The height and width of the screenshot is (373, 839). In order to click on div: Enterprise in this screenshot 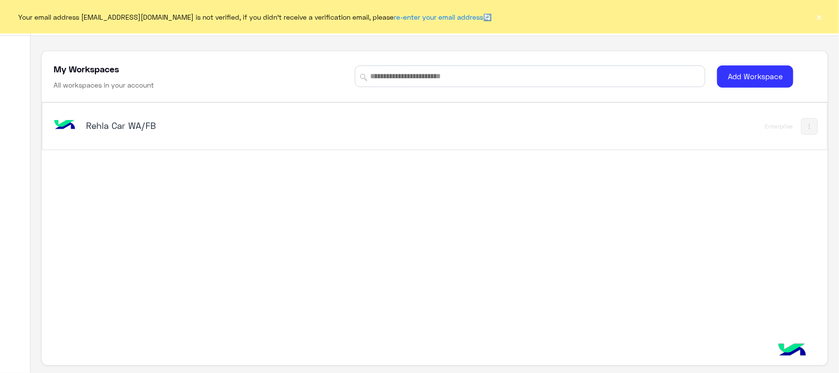, I will do `click(779, 126)`.